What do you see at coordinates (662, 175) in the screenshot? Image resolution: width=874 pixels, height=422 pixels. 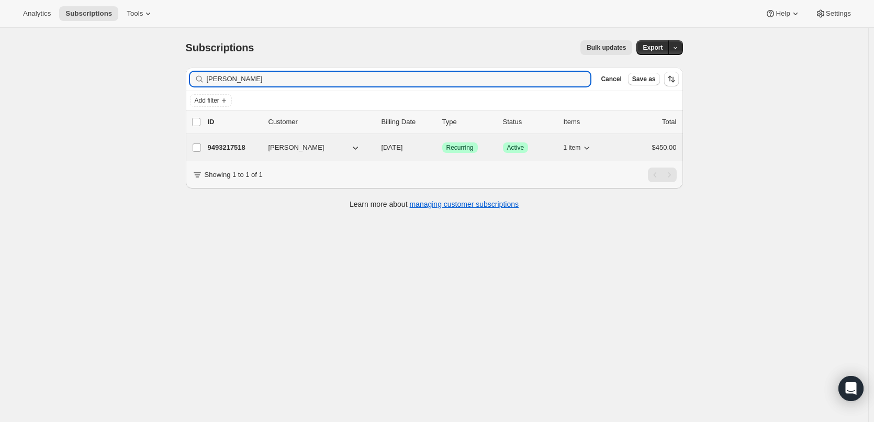 I see `nav: Pagination` at bounding box center [662, 175].